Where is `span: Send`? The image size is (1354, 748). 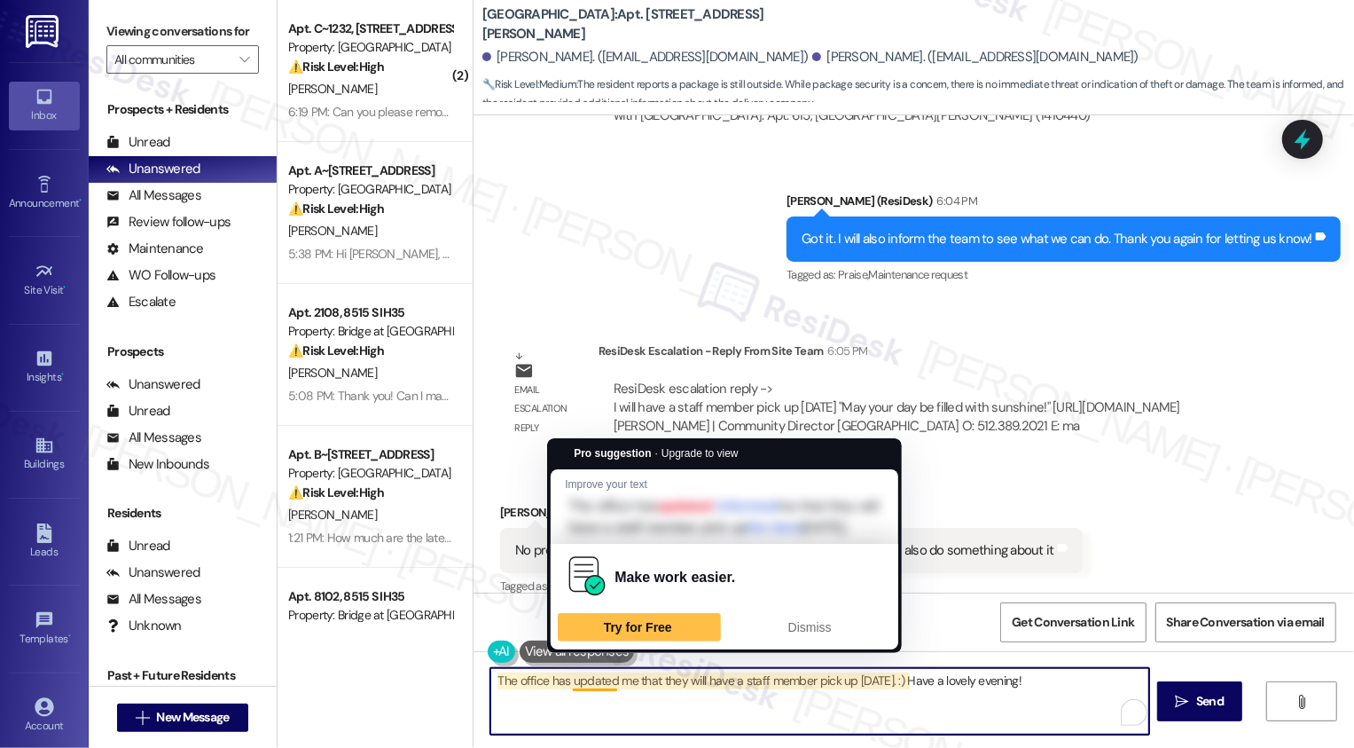 span: Send is located at coordinates (1210, 701).